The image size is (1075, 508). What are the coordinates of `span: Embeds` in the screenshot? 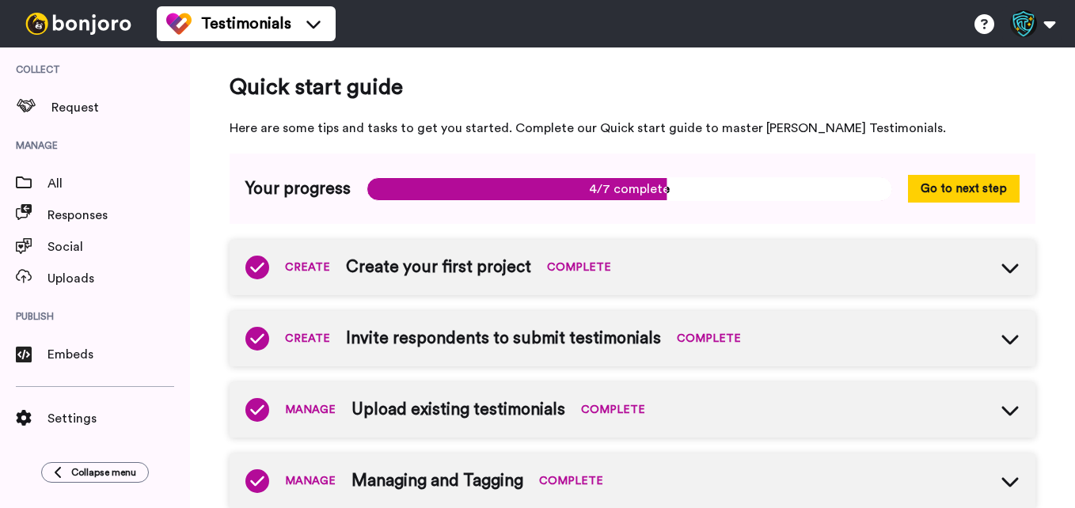 It's located at (119, 355).